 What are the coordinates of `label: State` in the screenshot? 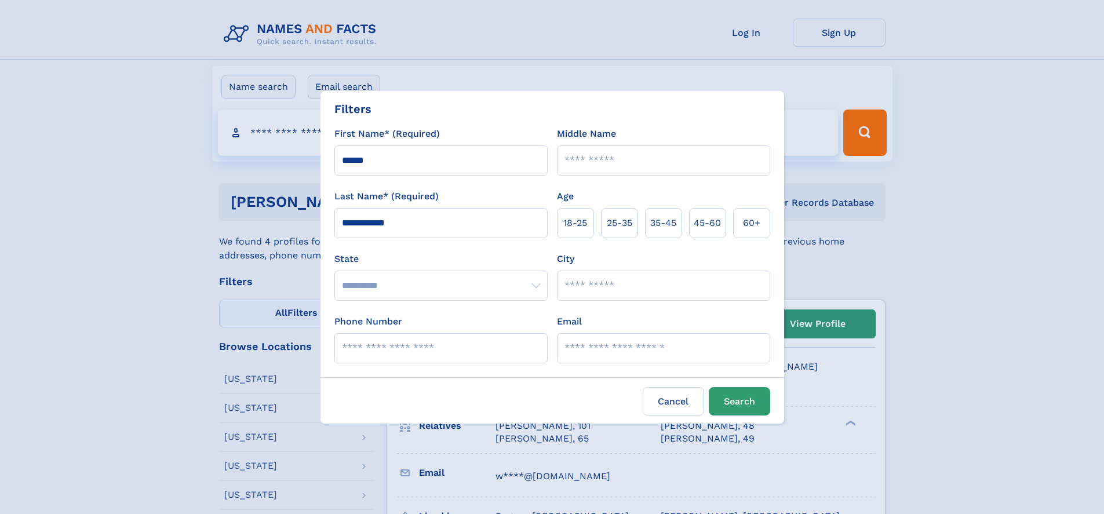 It's located at (441, 259).